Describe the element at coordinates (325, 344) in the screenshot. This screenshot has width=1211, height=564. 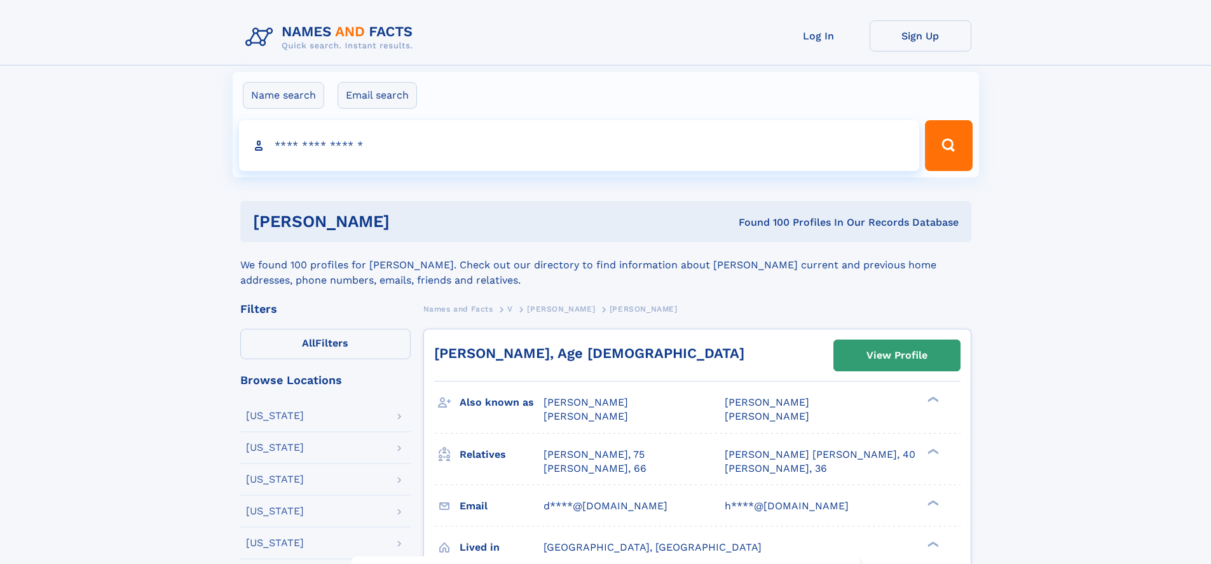
I see `label: Filters` at that location.